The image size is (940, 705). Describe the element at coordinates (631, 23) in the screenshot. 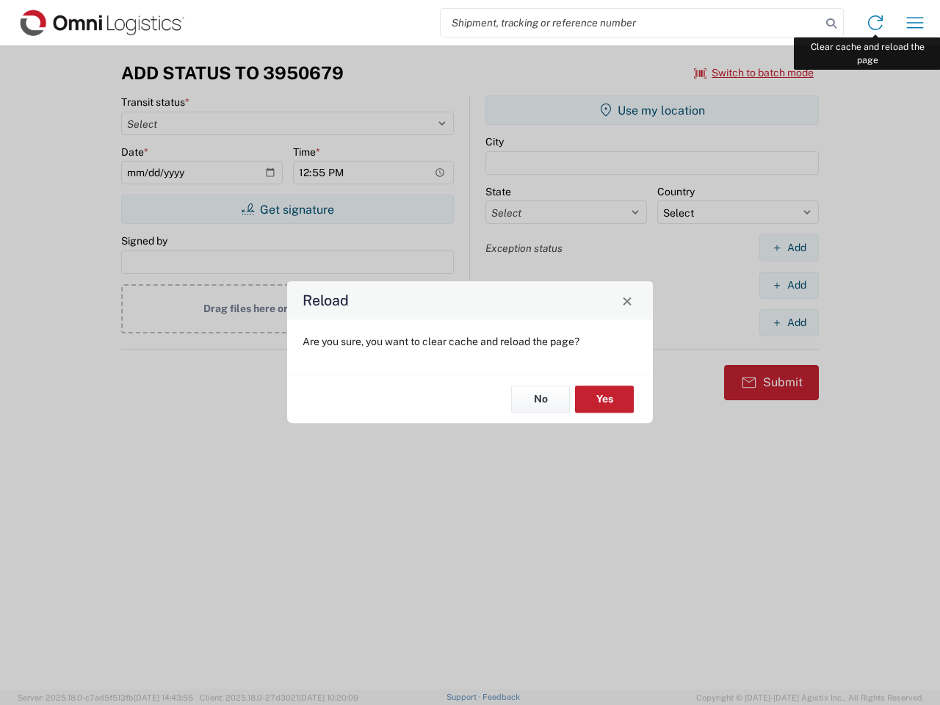

I see `input: Shipment, tracking or reference number` at that location.